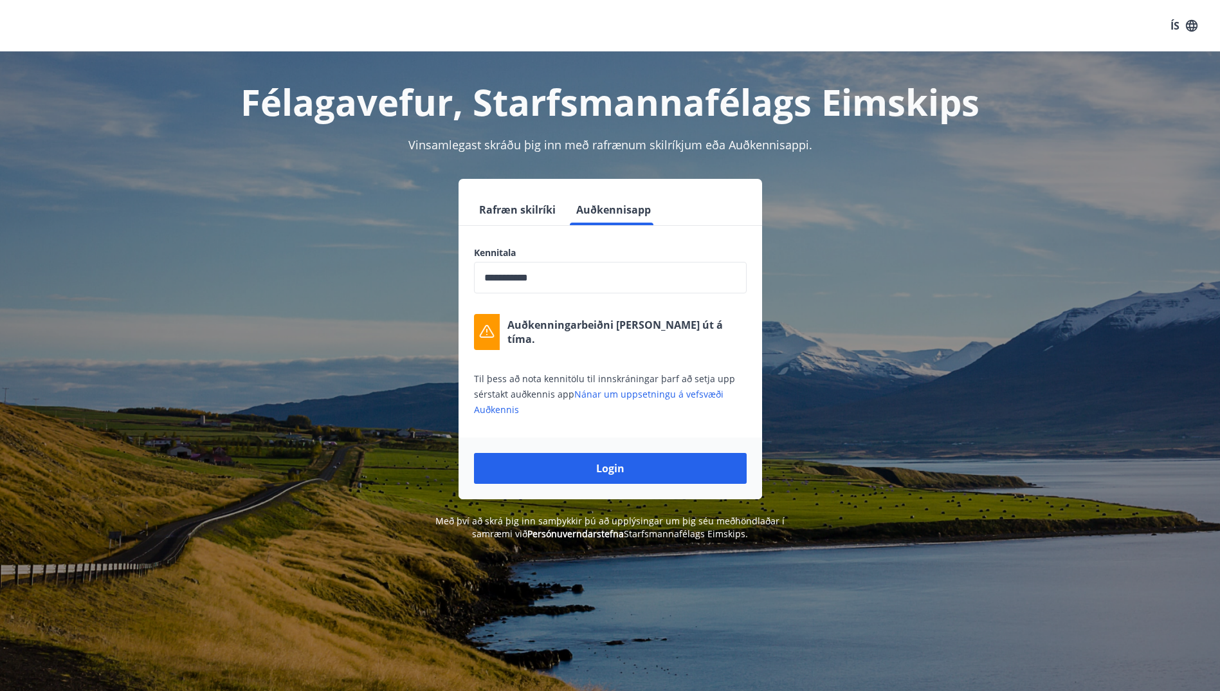 This screenshot has width=1220, height=691. What do you see at coordinates (610, 102) in the screenshot?
I see `h1: Félagavefur, Starfsmannafélags Eimskips` at bounding box center [610, 102].